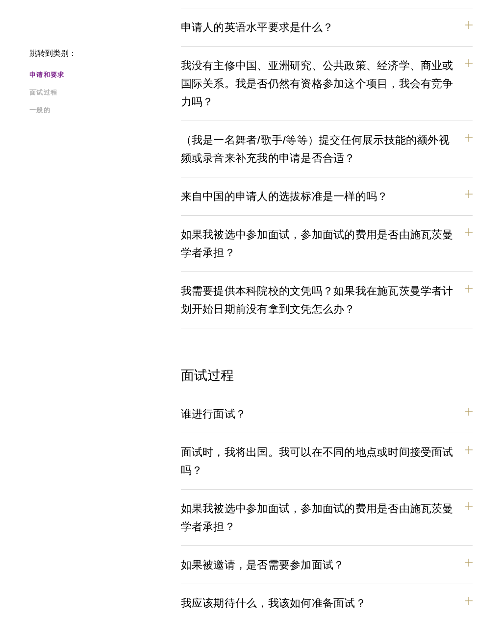  Describe the element at coordinates (326, 413) in the screenshot. I see `button: 谁进行面试？` at that location.